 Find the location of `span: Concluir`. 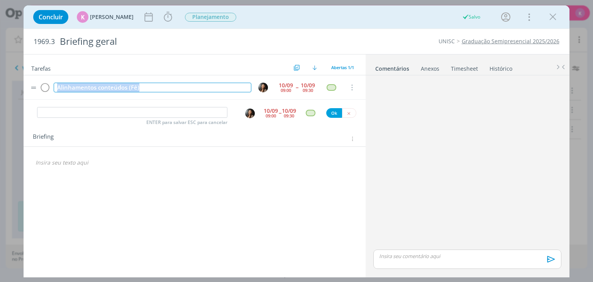

span: Concluir is located at coordinates (51, 17).